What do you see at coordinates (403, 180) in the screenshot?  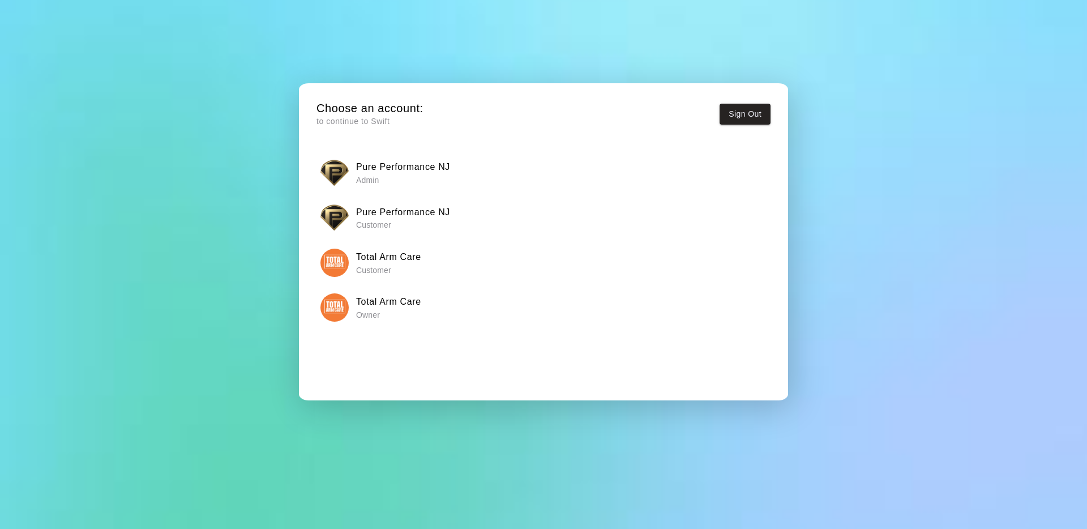 I see `p: Admin` at bounding box center [403, 180].